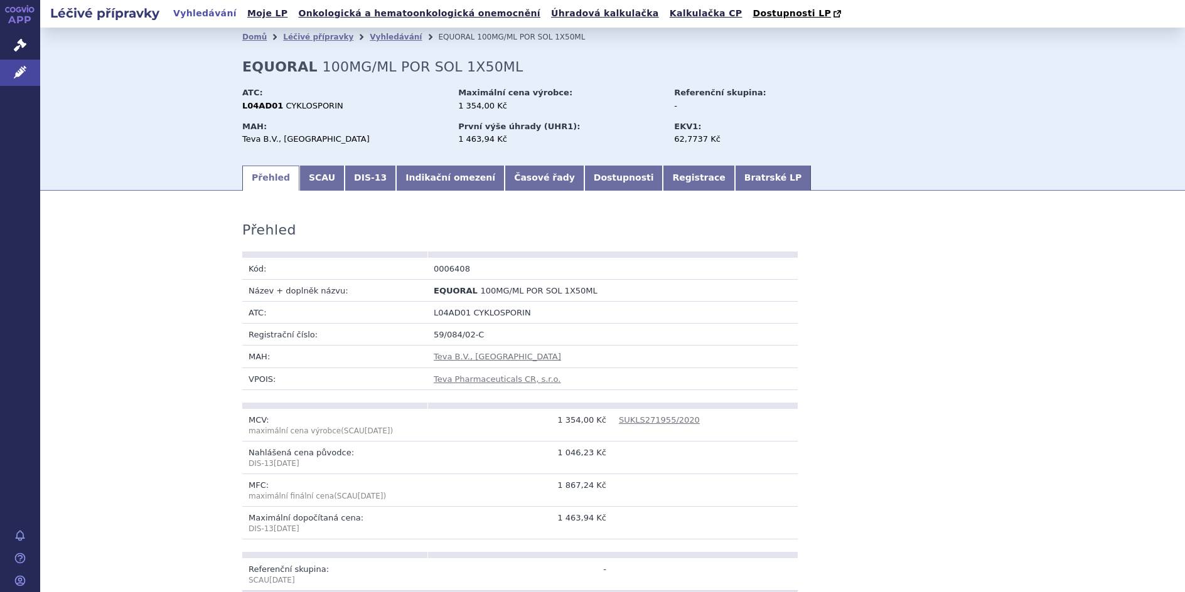  What do you see at coordinates (791, 13) in the screenshot?
I see `span: Dostupnosti LP` at bounding box center [791, 13].